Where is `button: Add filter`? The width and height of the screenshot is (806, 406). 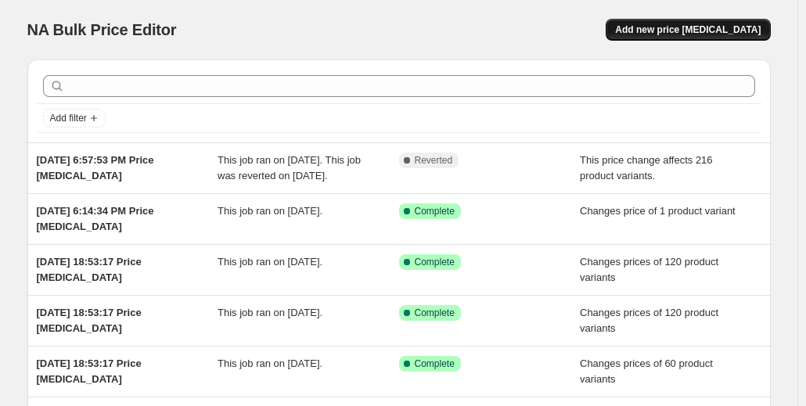 button: Add filter is located at coordinates (74, 118).